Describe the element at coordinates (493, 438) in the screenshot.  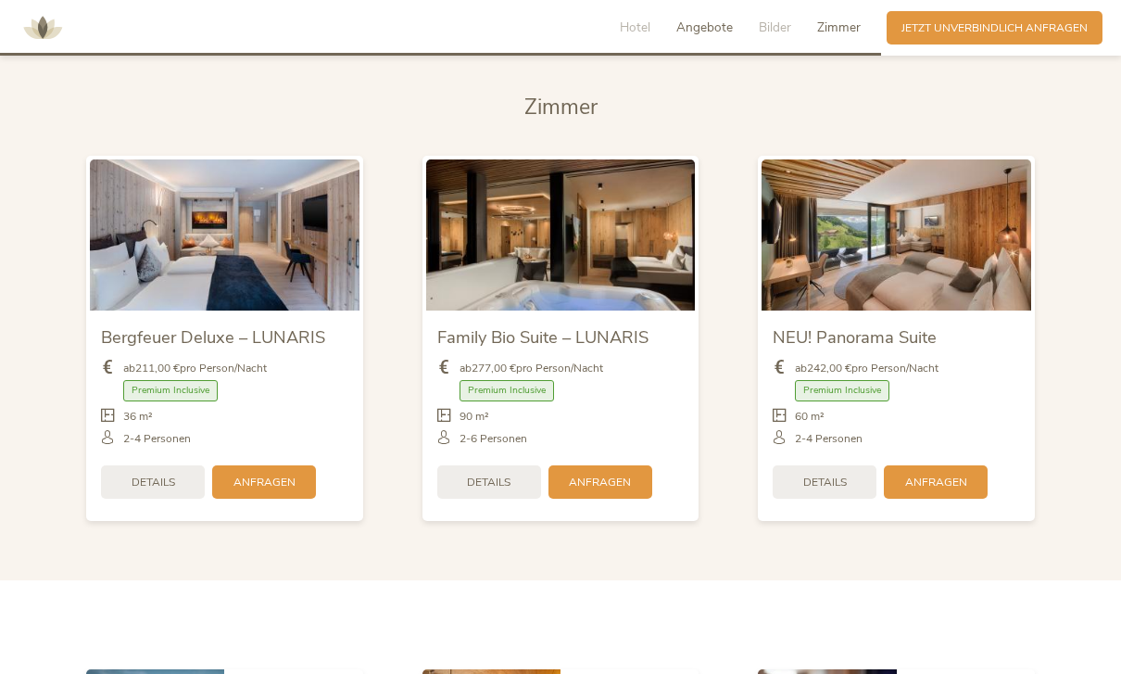
I see `span: 2-6 Personen` at that location.